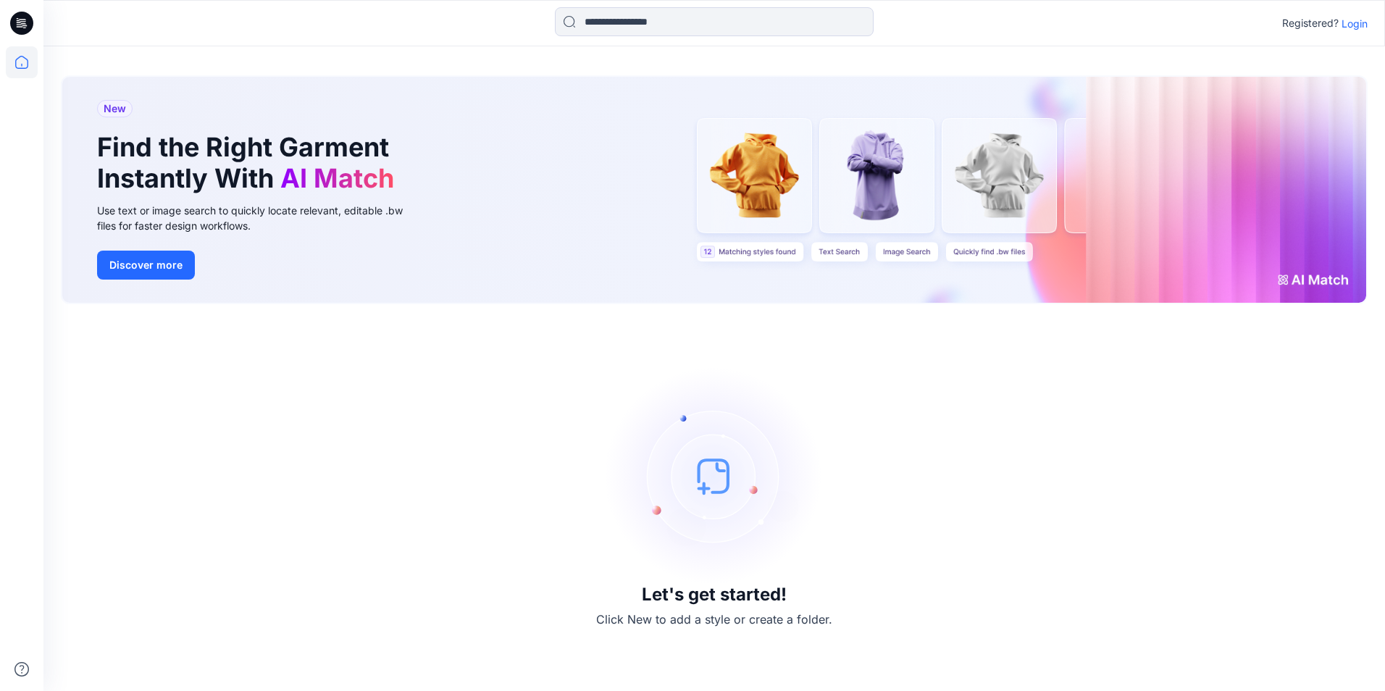 This screenshot has height=691, width=1385. Describe the element at coordinates (146, 265) in the screenshot. I see `button: Discover more` at that location.